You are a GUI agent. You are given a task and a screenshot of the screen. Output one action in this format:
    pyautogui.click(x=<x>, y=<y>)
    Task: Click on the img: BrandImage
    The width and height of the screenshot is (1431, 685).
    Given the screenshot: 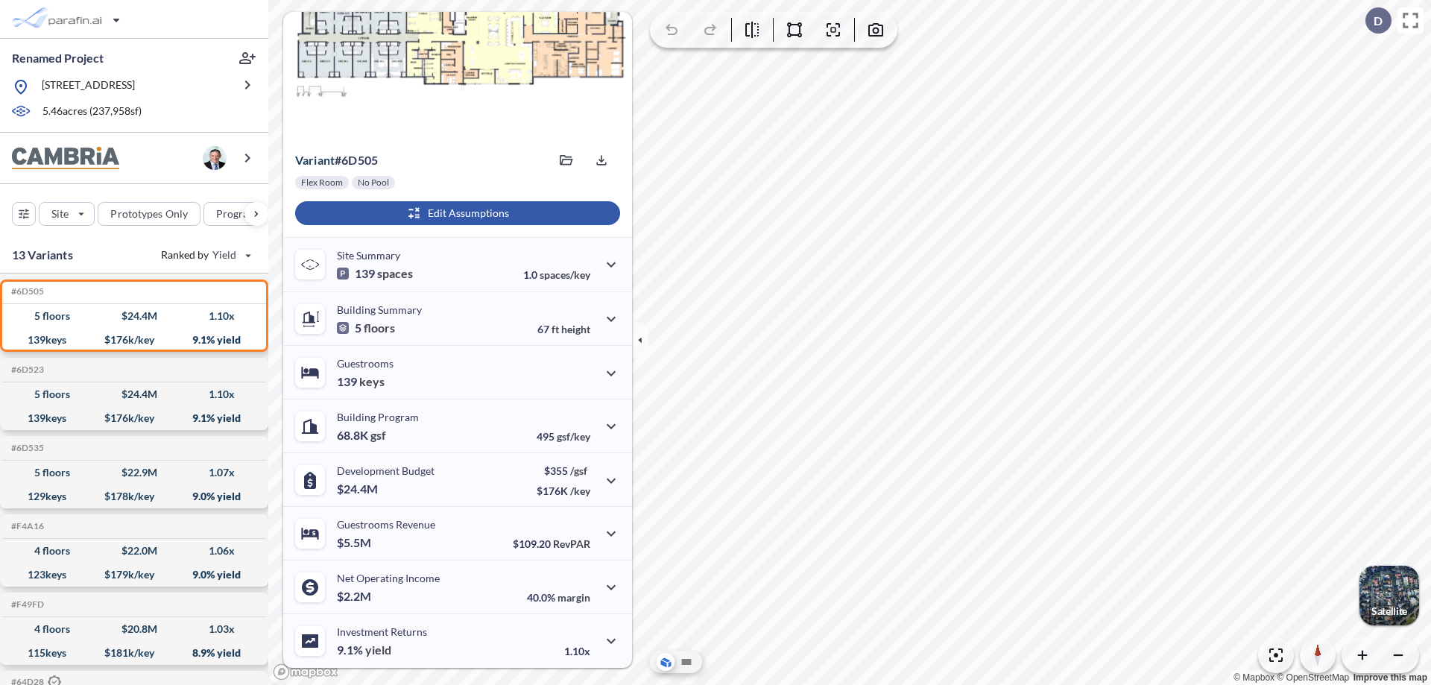 What is the action you would take?
    pyautogui.click(x=66, y=158)
    